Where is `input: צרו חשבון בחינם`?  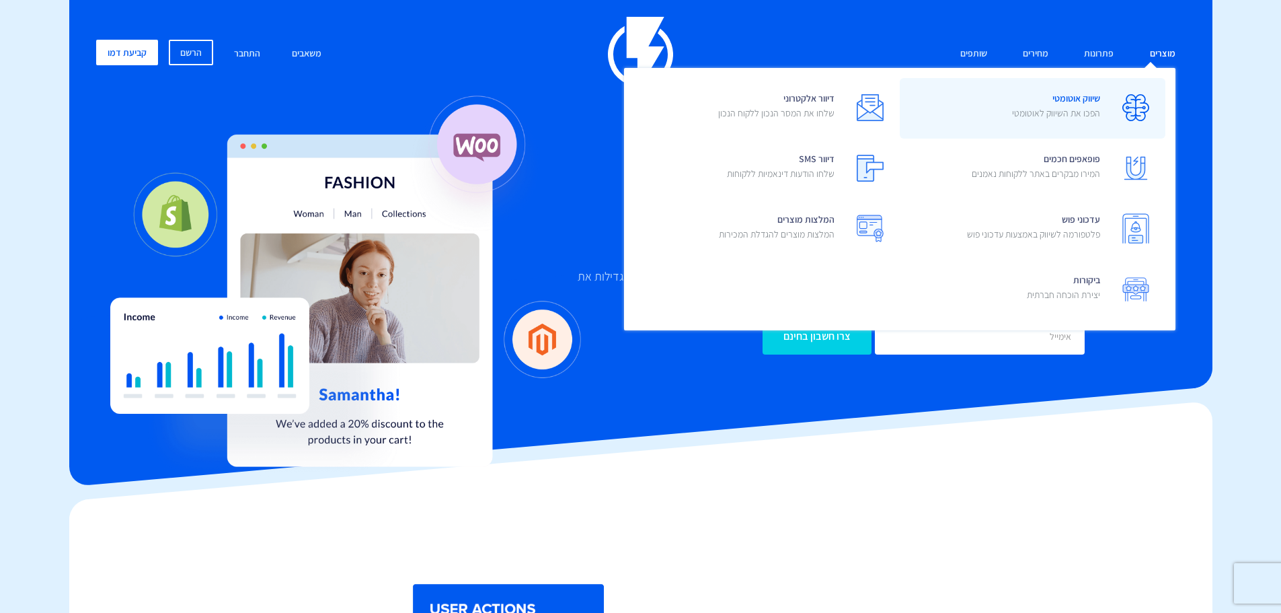 input: צרו חשבון בחינם is located at coordinates (817, 336).